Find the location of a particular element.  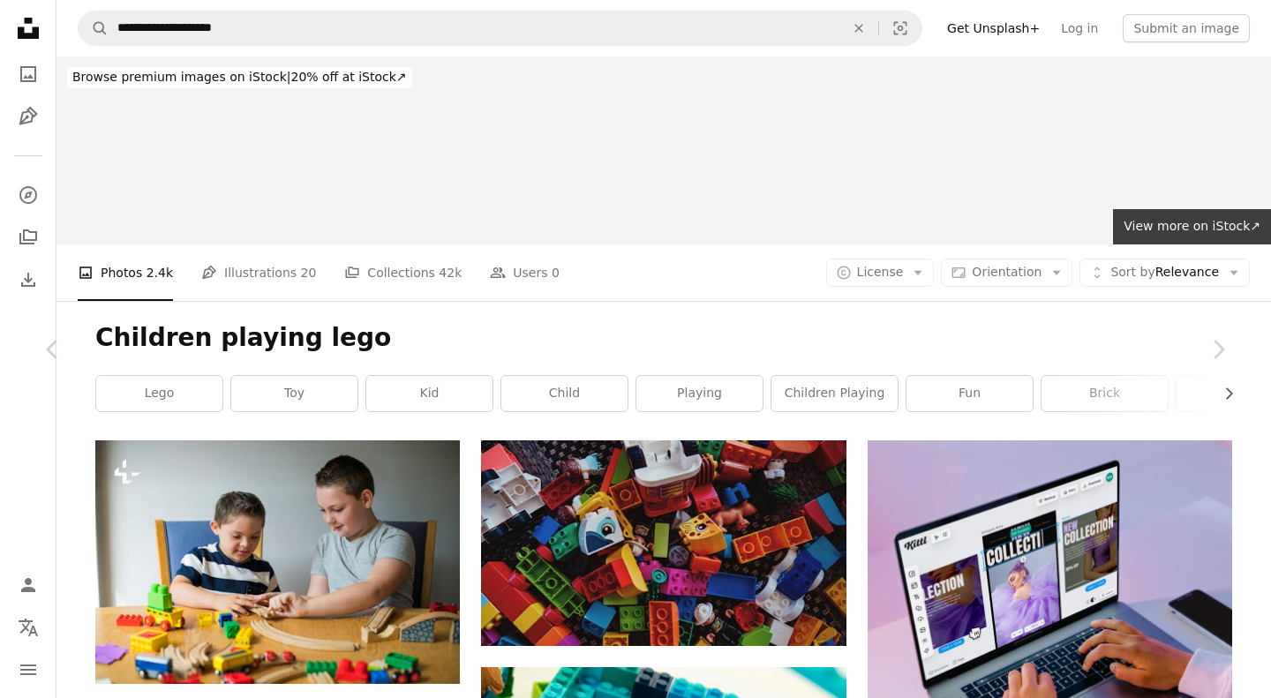

a: Log in is located at coordinates (1079, 28).